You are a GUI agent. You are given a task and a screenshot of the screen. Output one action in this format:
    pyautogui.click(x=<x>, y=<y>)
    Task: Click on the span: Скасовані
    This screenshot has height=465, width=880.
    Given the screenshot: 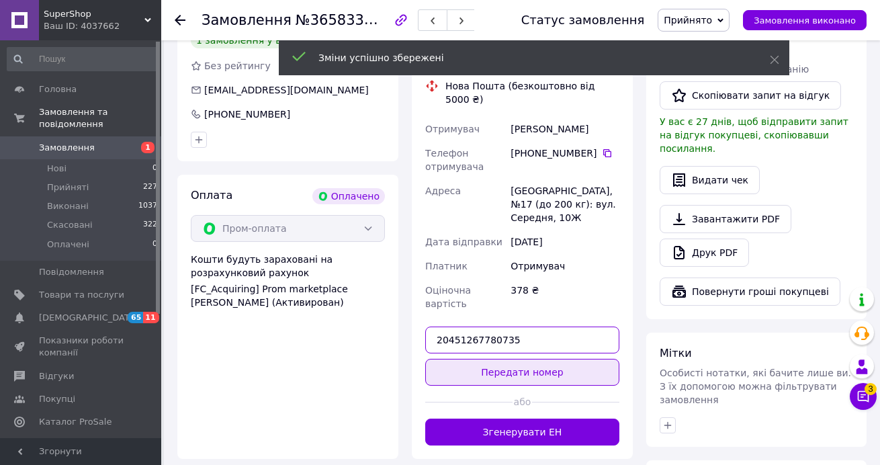 What is the action you would take?
    pyautogui.click(x=70, y=225)
    